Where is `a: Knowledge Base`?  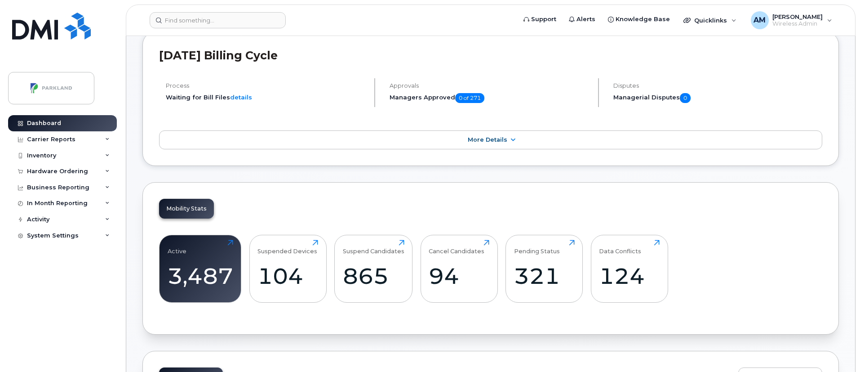
a: Knowledge Base is located at coordinates (639, 19).